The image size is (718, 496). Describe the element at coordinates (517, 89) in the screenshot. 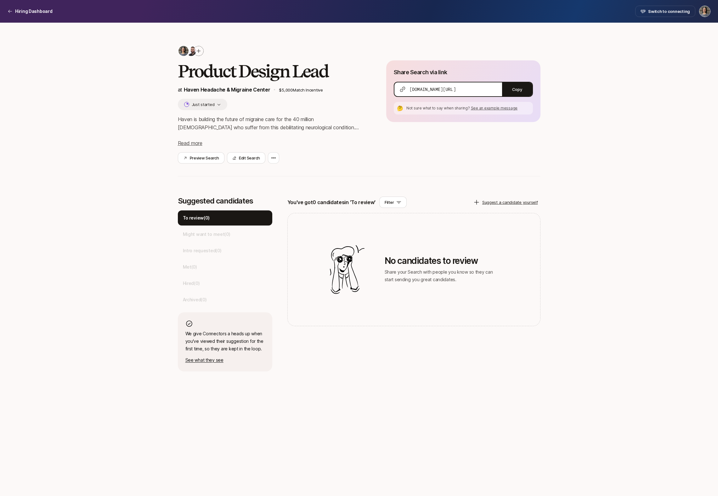

I see `button: Copy` at that location.